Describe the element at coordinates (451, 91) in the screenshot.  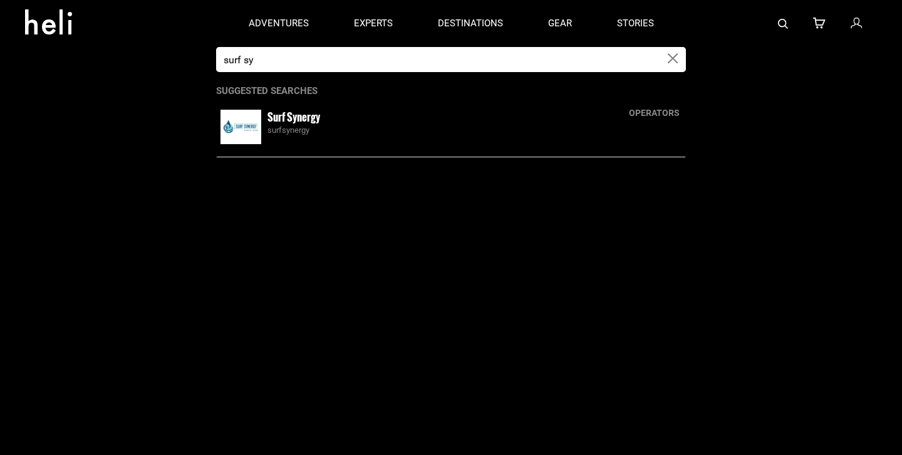
I see `p: Suggested Searches` at that location.